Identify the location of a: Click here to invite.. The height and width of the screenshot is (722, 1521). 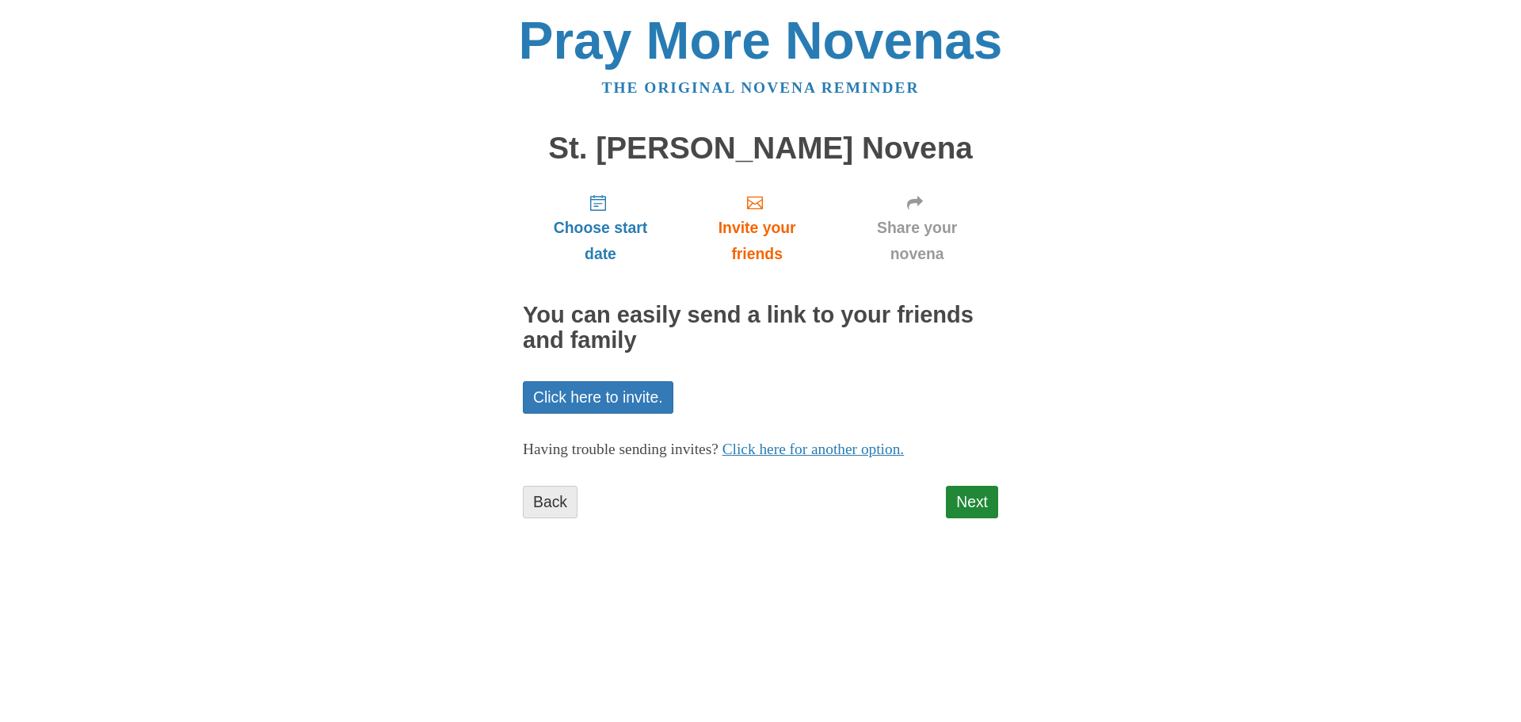
(598, 397).